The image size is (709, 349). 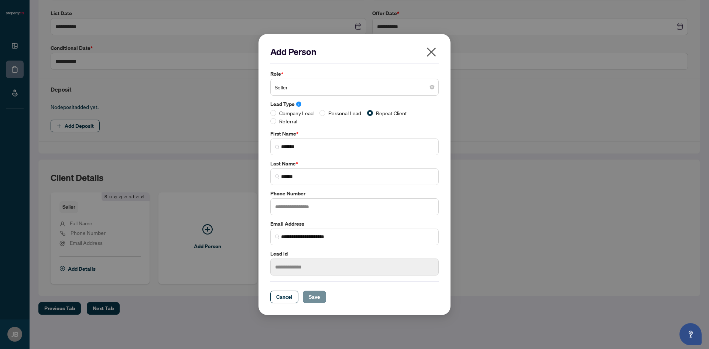 I want to click on span: Repeat Client, so click(x=392, y=113).